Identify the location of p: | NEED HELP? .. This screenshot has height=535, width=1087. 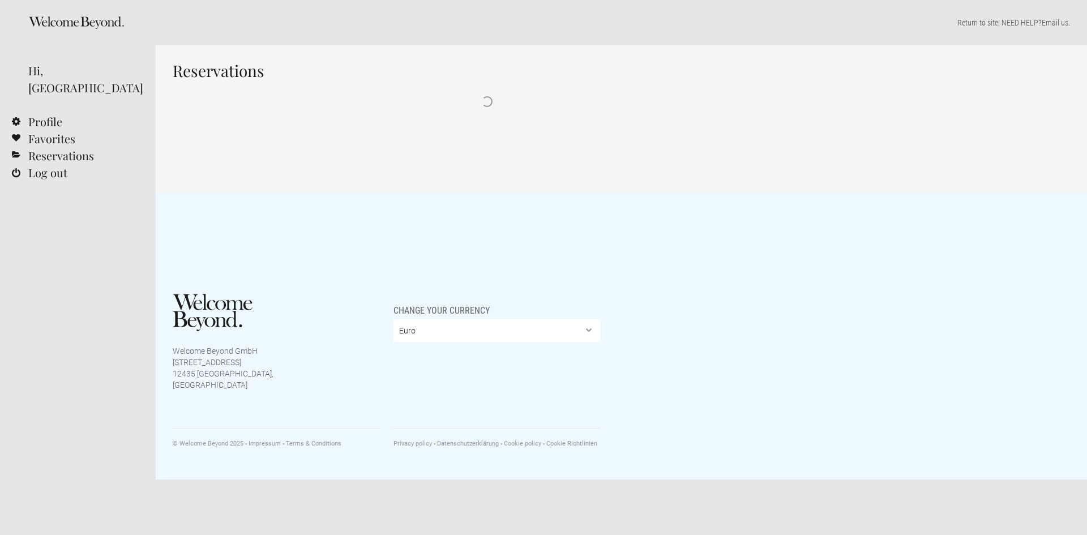
(621, 23).